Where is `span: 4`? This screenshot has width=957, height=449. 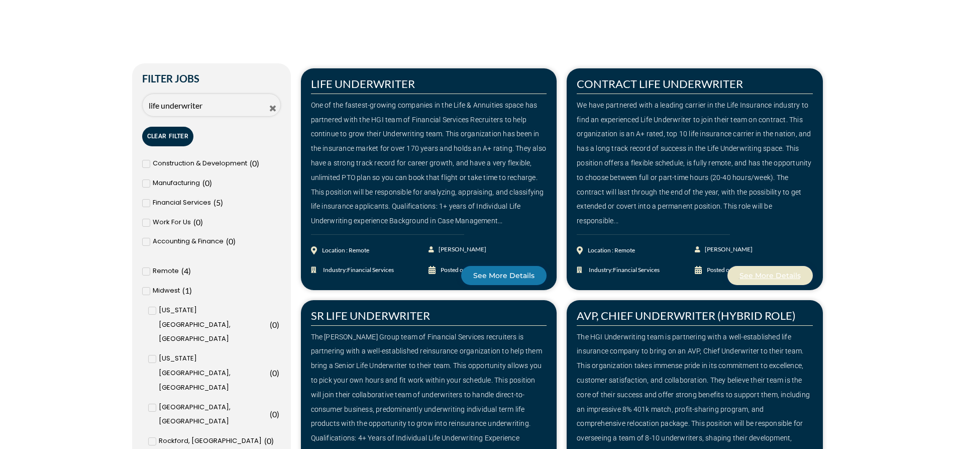 span: 4 is located at coordinates (186, 270).